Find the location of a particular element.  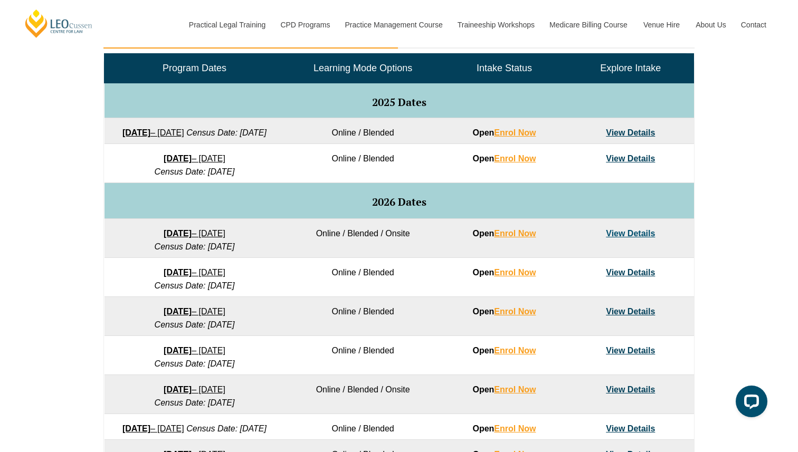

a: Contact is located at coordinates (754, 25).